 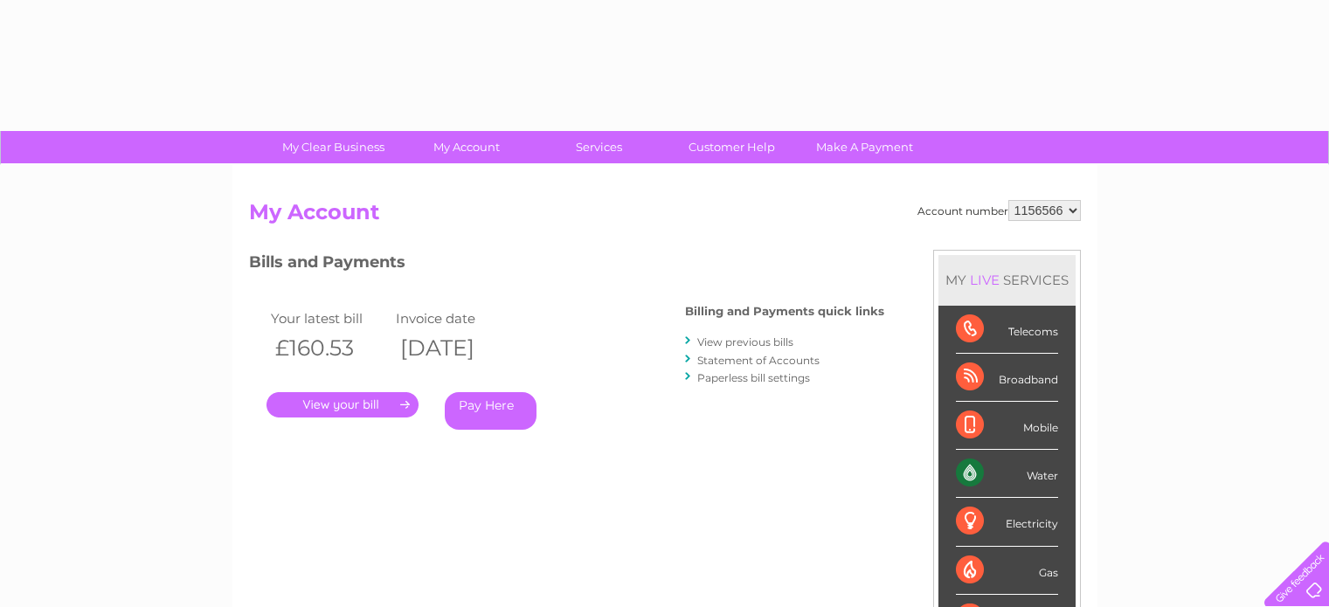 I want to click on h2: My Account, so click(x=665, y=217).